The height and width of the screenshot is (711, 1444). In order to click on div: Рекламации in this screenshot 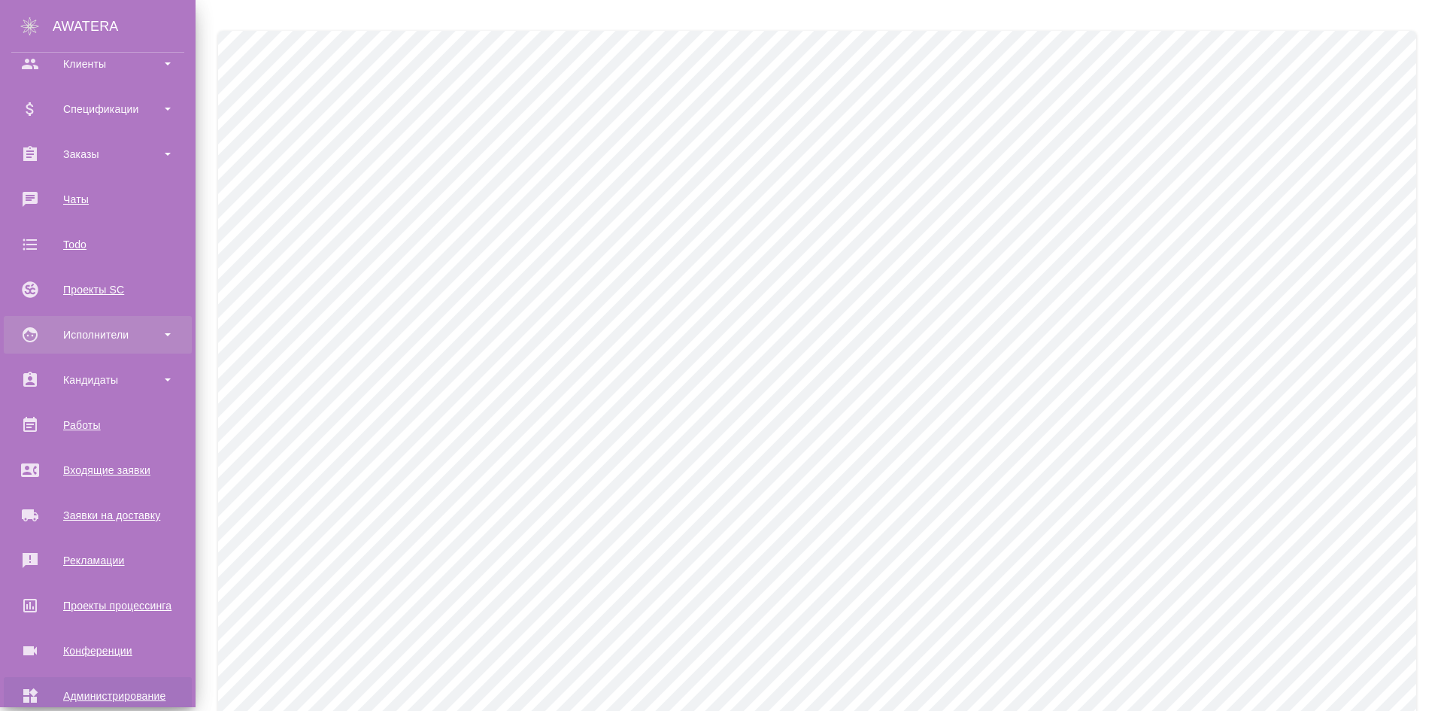, I will do `click(98, 560)`.